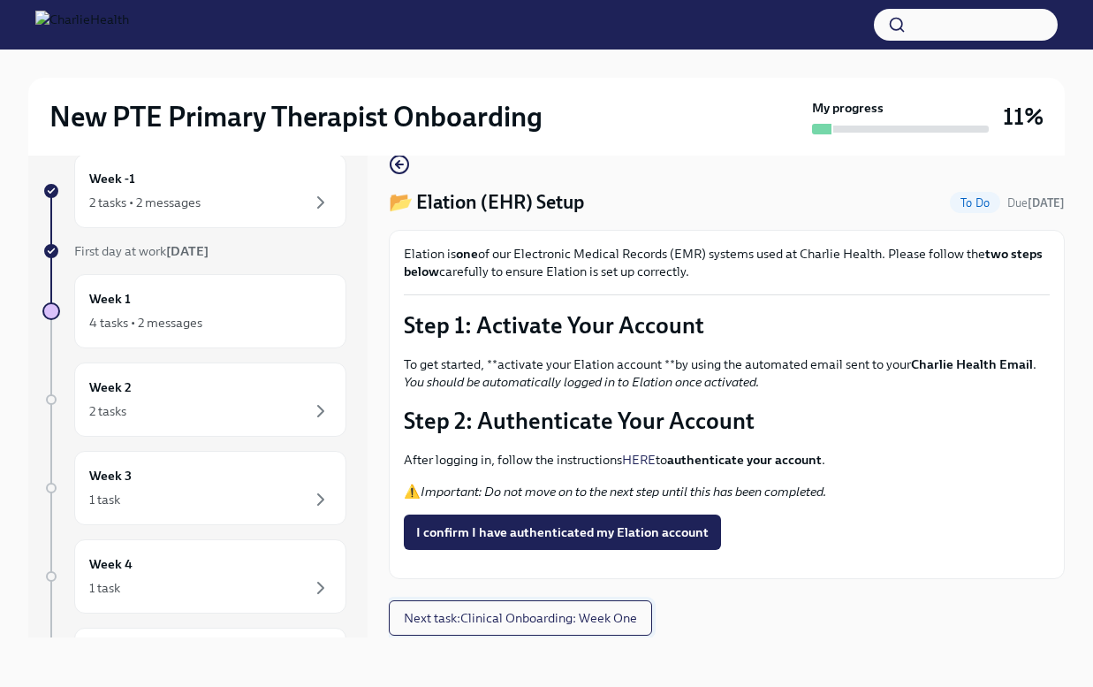 The image size is (1093, 687). I want to click on p: Elation is of our Electronic Medical Records (EMR) systems used at Charlie Health. Please follow ..., so click(726, 262).